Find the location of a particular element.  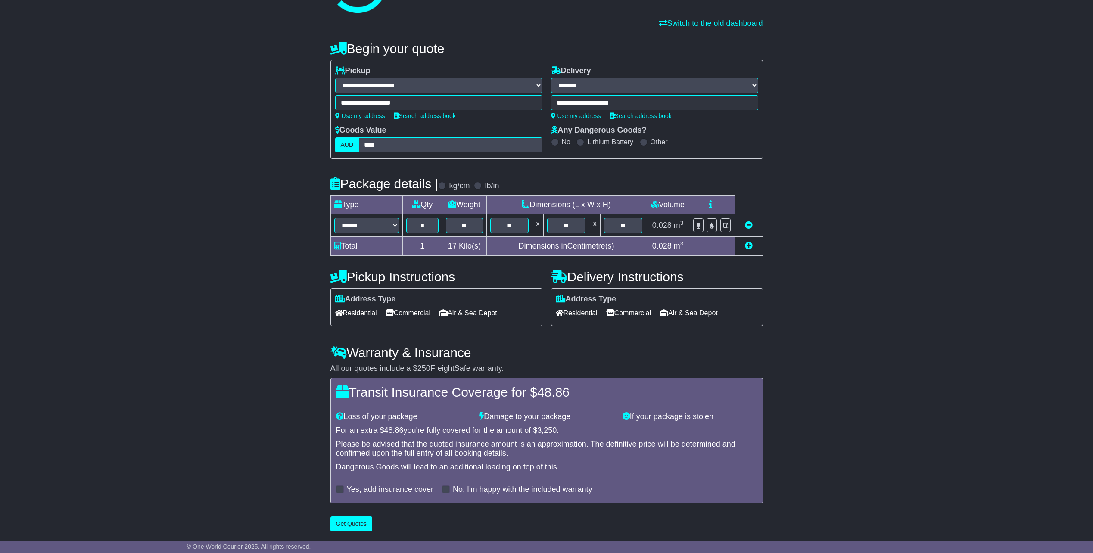

div: If your package is stolen is located at coordinates (690, 417).